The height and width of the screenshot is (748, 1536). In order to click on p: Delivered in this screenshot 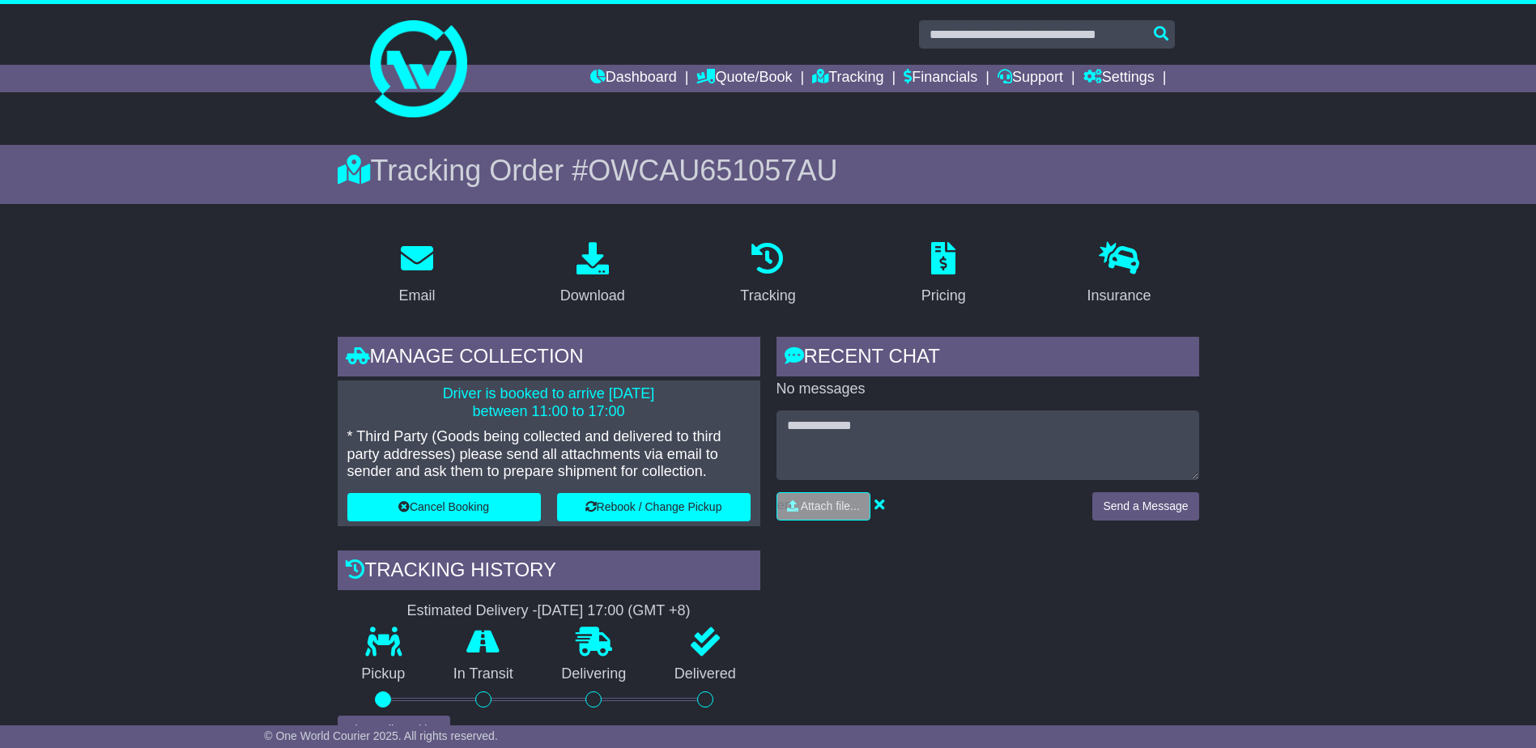, I will do `click(705, 674)`.